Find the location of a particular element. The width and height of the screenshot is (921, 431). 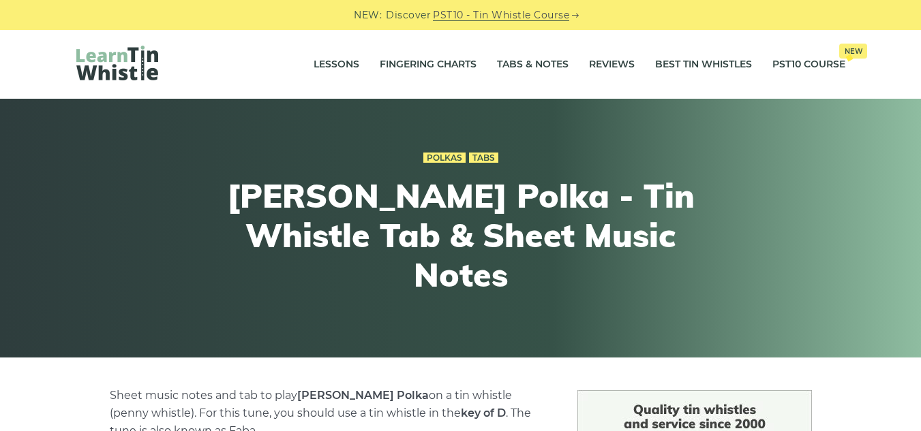

strong: key of D is located at coordinates (483, 413).